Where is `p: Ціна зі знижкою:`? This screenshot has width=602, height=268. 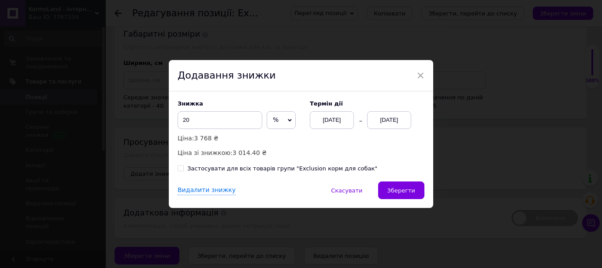
p: Ціна зі знижкою: is located at coordinates (239, 153).